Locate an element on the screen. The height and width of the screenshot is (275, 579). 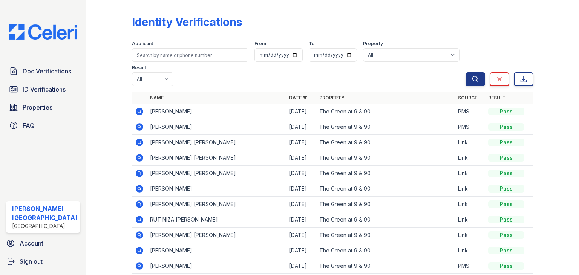
a: ID Verifications is located at coordinates (43, 89).